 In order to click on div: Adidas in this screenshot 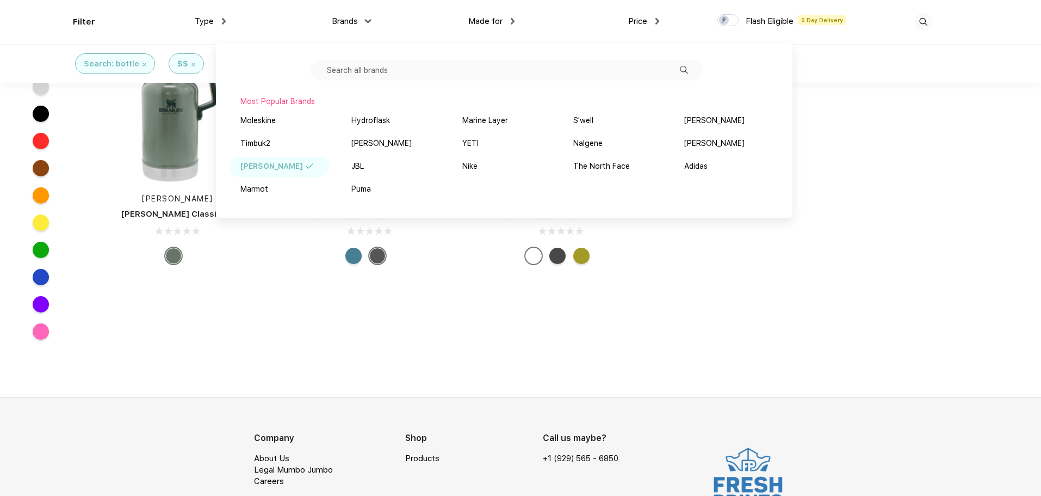, I will do `click(696, 166)`.